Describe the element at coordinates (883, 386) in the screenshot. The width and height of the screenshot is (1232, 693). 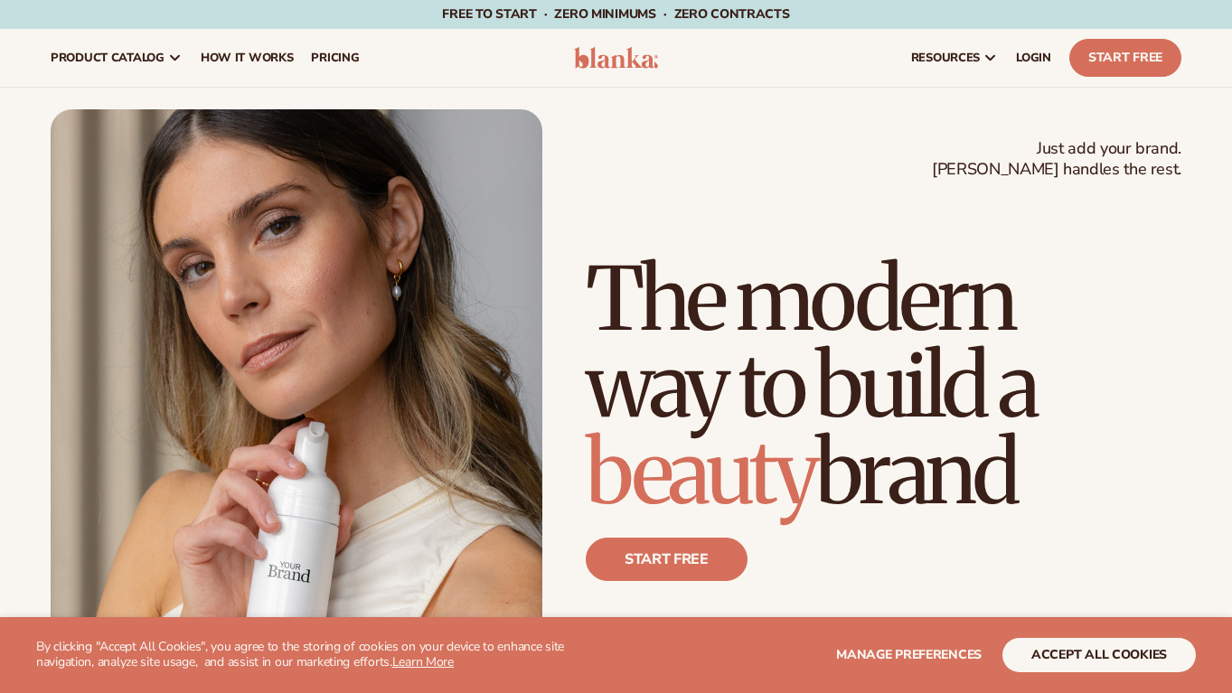
I see `h1: The modern way to build a brand` at that location.